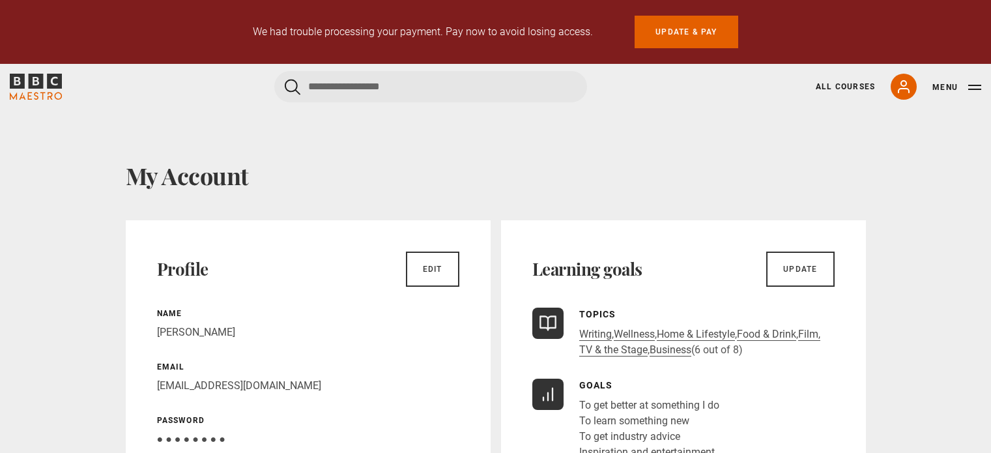  I want to click on p: Password, so click(308, 420).